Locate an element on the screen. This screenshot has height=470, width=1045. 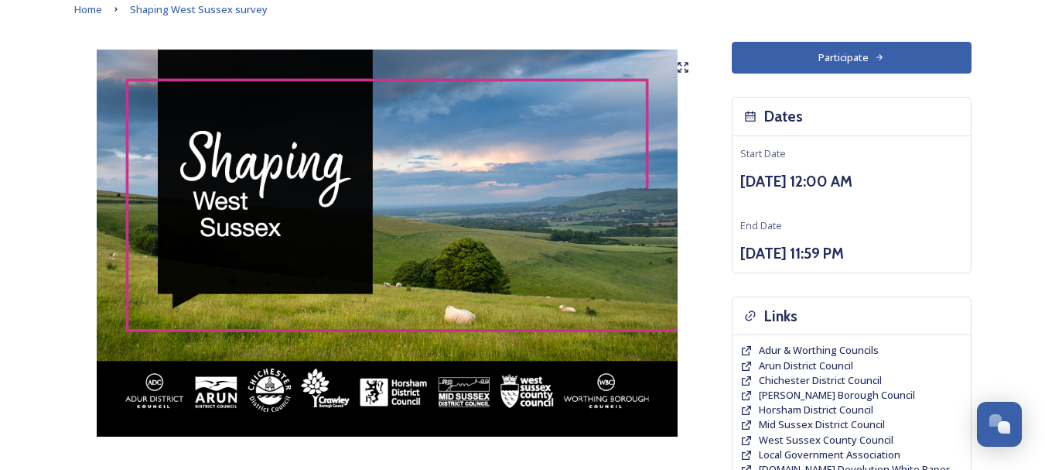
span: Start Date is located at coordinates (763, 153).